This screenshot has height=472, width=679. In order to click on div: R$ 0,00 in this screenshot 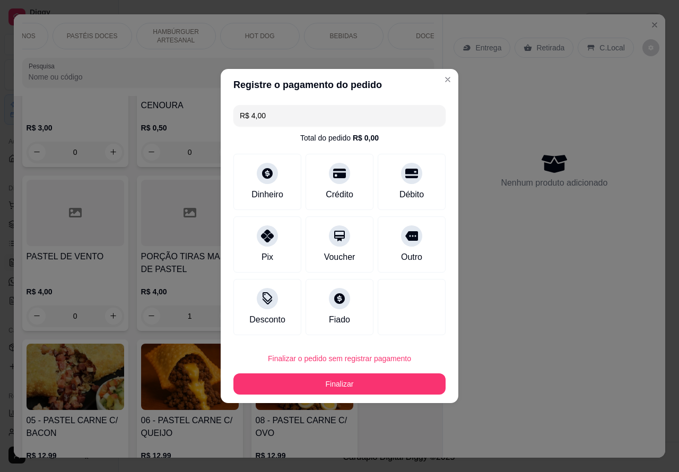, I will do `click(365, 138)`.